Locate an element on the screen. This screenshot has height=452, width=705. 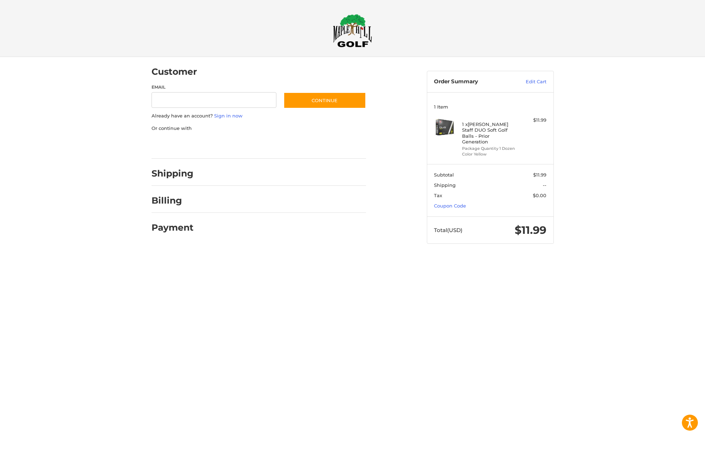
div: $11.99 is located at coordinates (532, 120).